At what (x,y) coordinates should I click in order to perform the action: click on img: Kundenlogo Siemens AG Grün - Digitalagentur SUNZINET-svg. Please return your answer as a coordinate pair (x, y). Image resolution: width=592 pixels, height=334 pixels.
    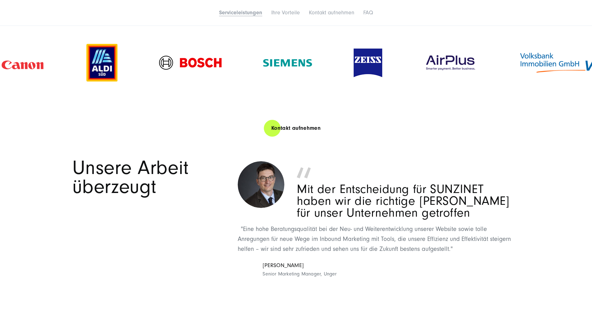
    Looking at the image, I should click on (288, 63).